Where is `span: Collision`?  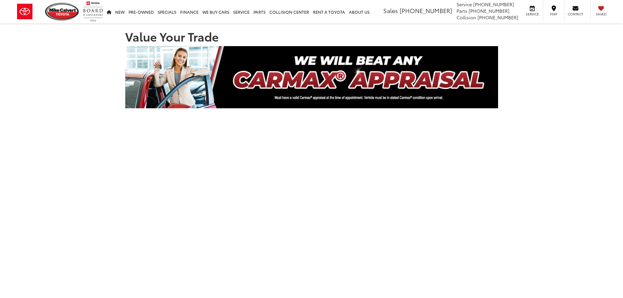
span: Collision is located at coordinates (467, 17).